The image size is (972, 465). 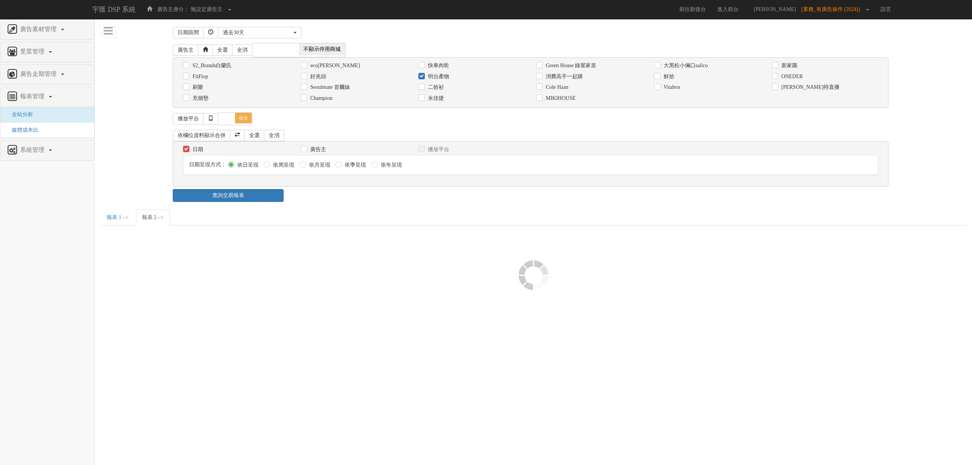 What do you see at coordinates (390, 165) in the screenshot?
I see `label: 依年呈現` at bounding box center [390, 165].